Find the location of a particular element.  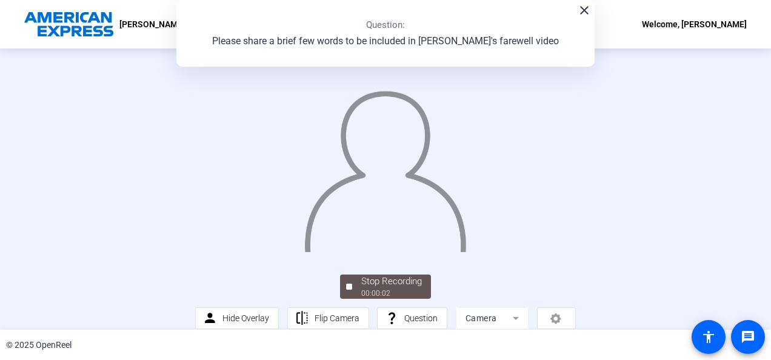

mat-icon: accessibility is located at coordinates (708, 337).